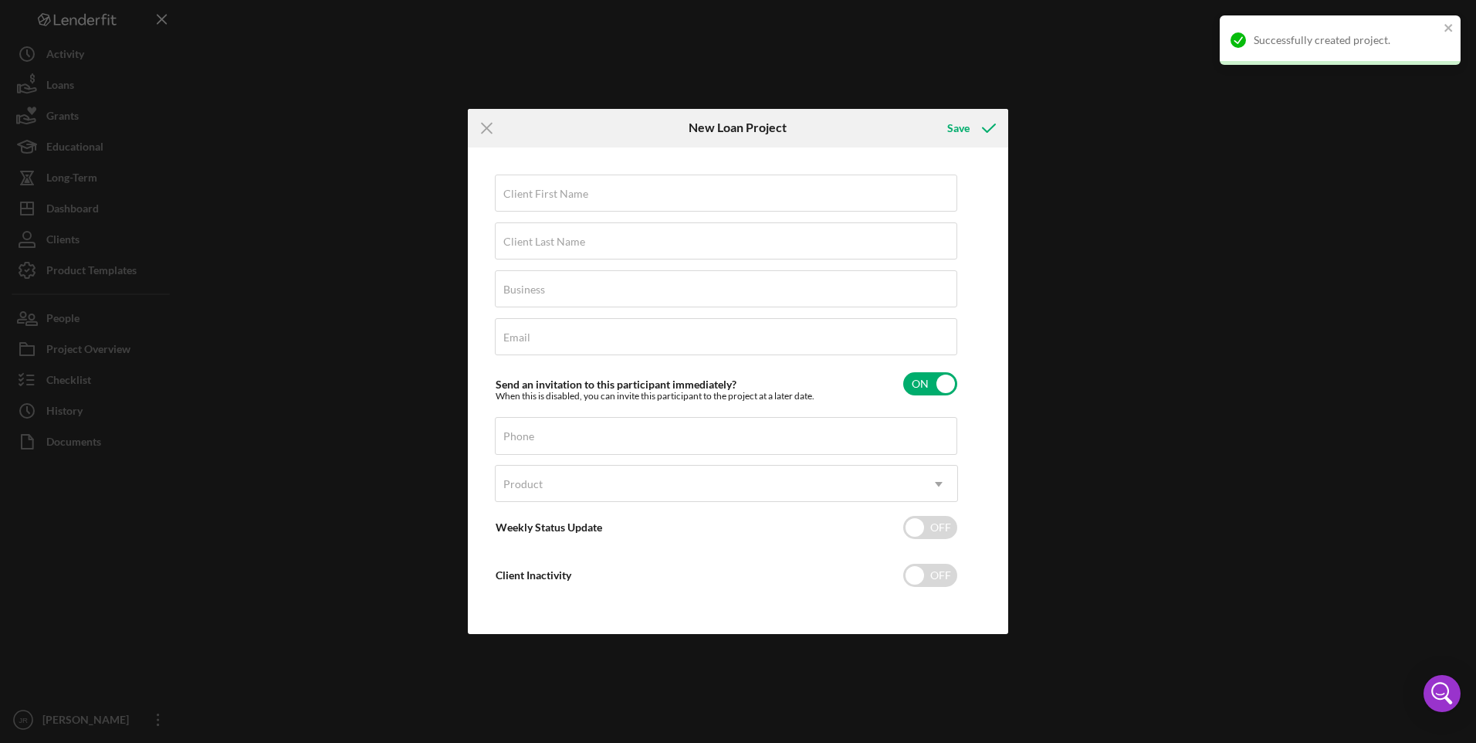  I want to click on label: Email, so click(516, 337).